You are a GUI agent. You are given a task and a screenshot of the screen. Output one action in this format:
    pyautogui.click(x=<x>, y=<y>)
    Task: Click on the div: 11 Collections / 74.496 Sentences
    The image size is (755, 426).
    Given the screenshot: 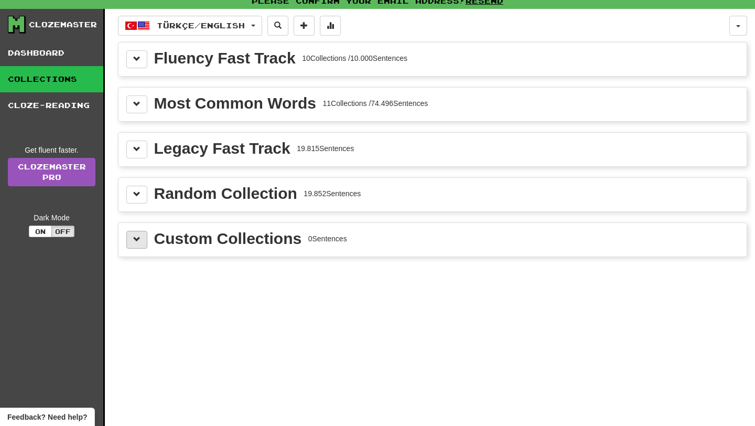 What is the action you would take?
    pyautogui.click(x=375, y=103)
    